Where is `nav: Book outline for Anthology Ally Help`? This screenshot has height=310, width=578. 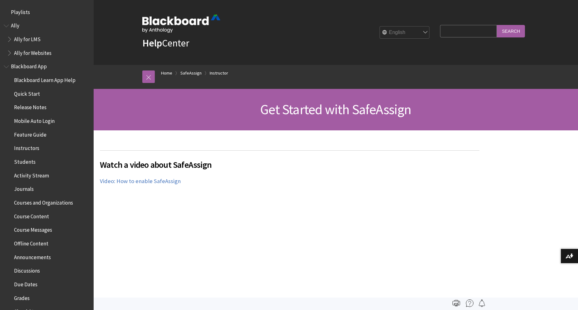 nav: Book outline for Anthology Ally Help is located at coordinates (47, 39).